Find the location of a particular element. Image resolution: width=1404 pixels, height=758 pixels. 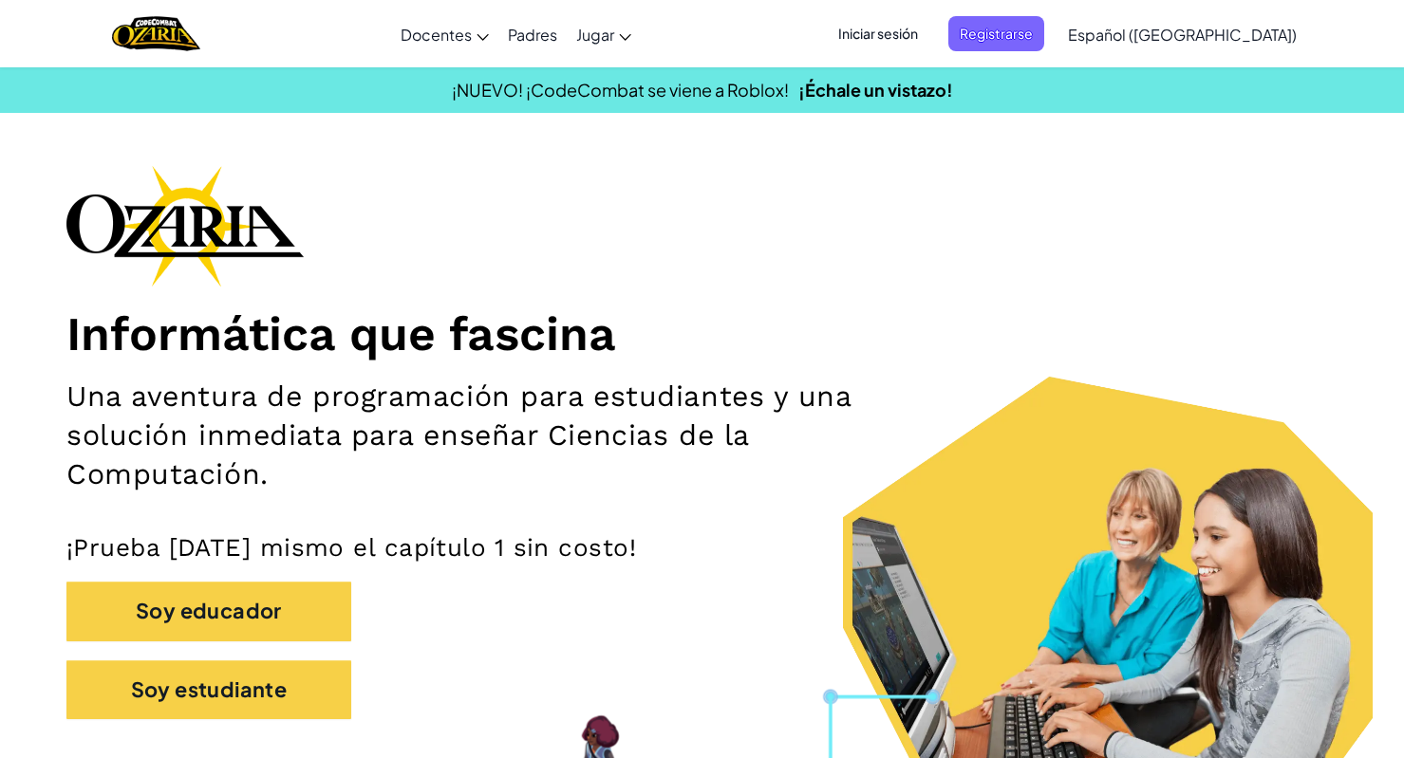

a: Ozaria by CodeCombat logo is located at coordinates (156, 33).